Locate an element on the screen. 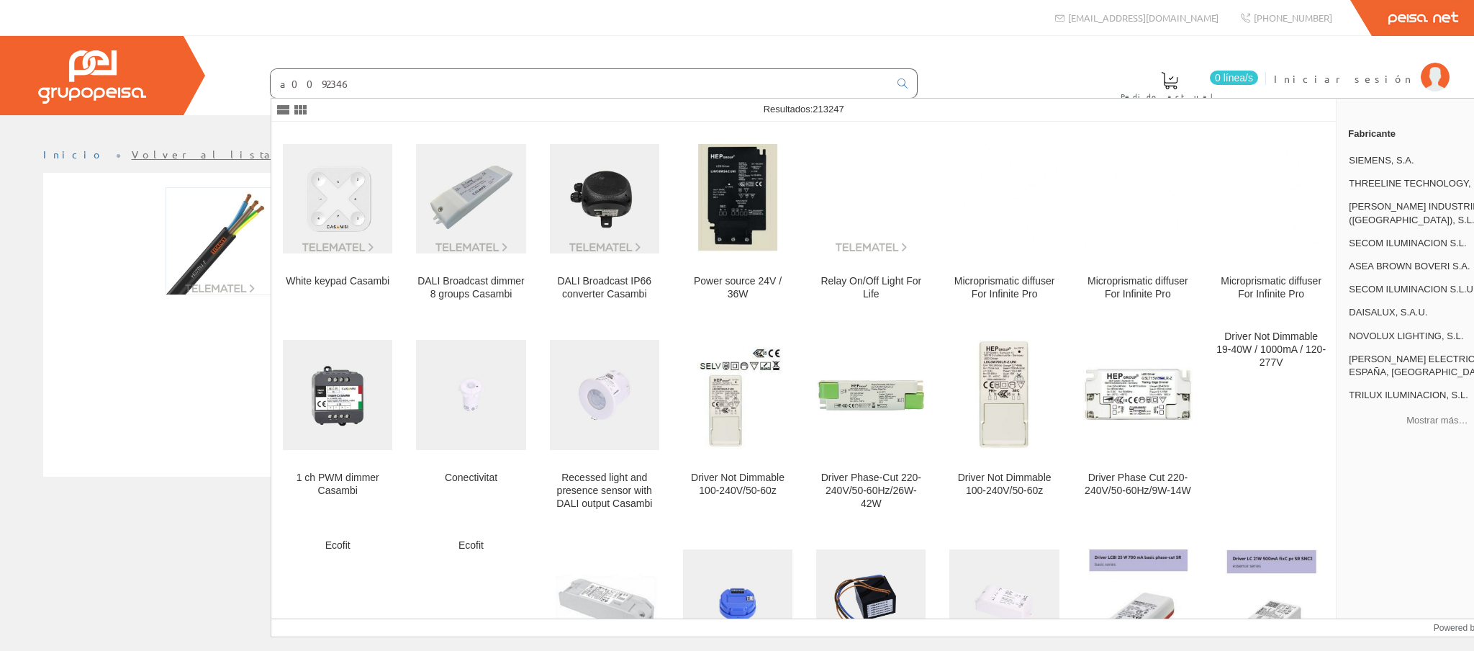 The height and width of the screenshot is (651, 1474). span: Resultados: is located at coordinates (804, 109).